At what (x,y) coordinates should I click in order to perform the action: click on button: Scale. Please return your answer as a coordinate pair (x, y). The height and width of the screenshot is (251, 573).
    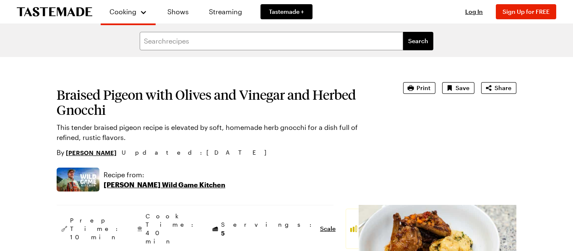
    Looking at the image, I should click on (328, 229).